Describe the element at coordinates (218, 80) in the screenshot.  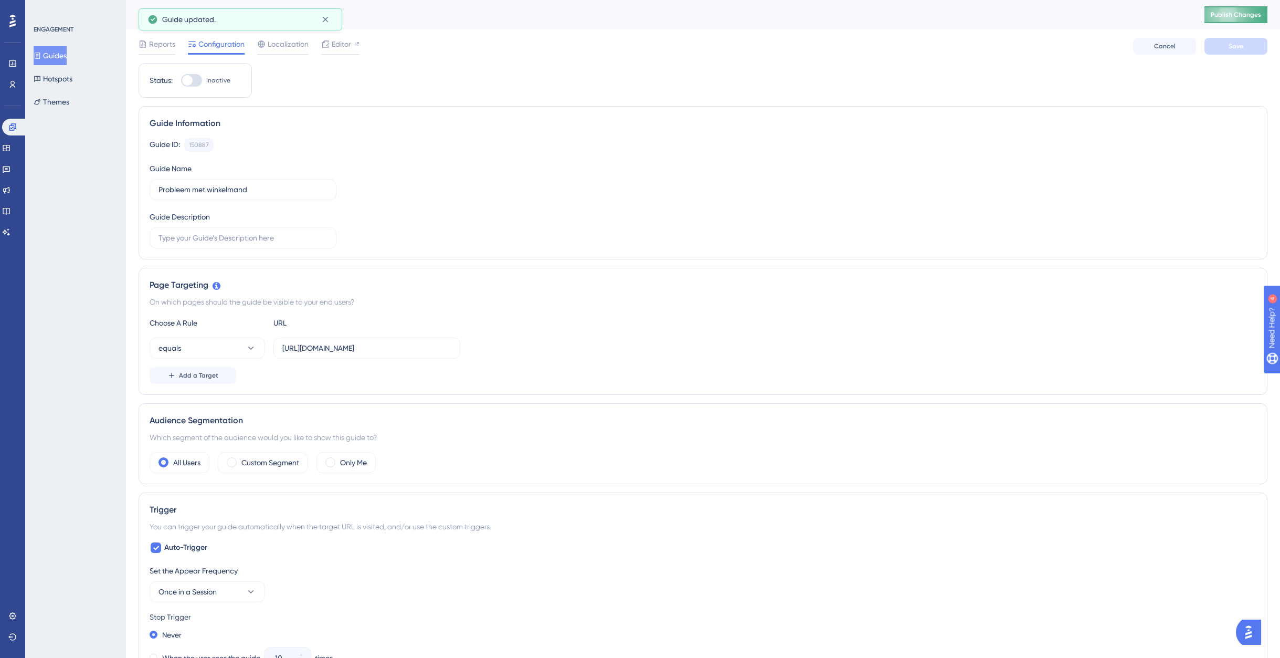
I see `span: Inactive` at that location.